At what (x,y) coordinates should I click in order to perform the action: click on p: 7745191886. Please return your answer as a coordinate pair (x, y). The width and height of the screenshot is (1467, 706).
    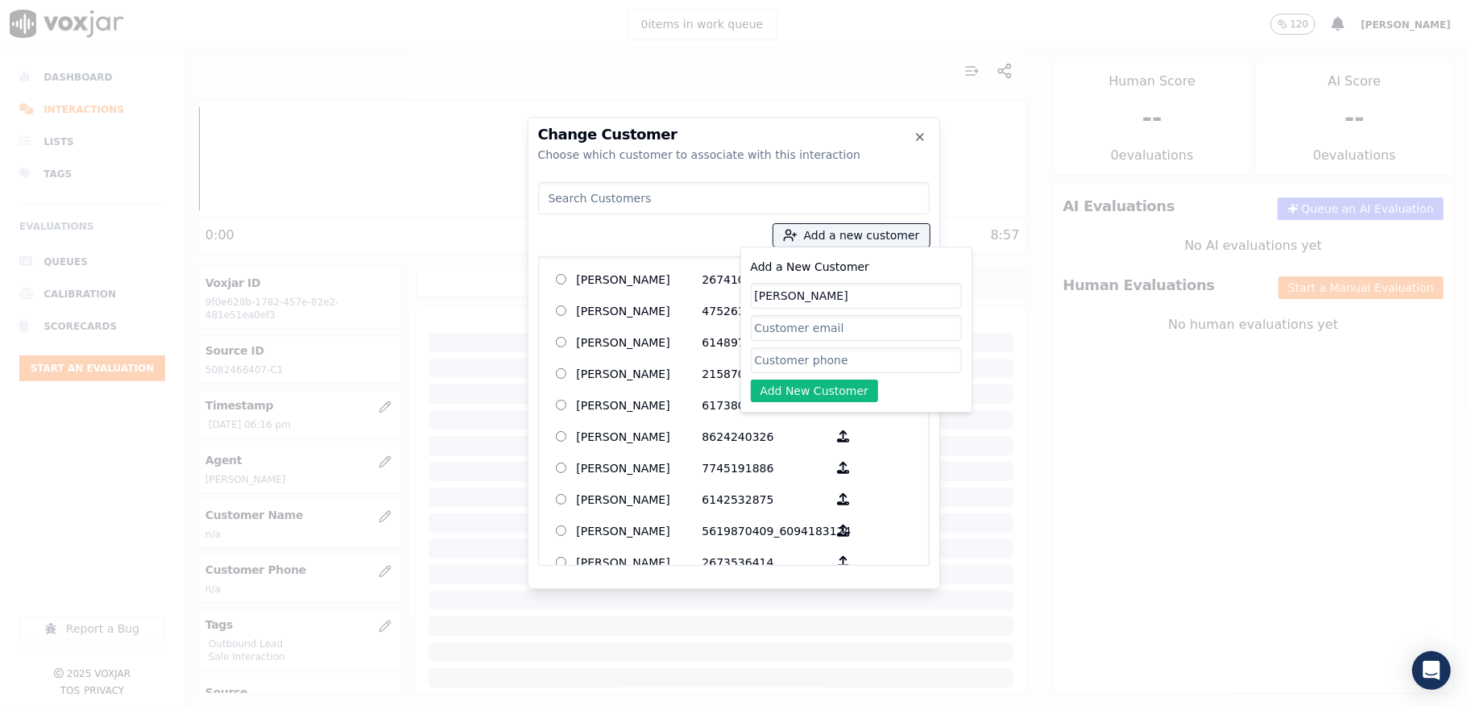
    Looking at the image, I should click on (765, 467).